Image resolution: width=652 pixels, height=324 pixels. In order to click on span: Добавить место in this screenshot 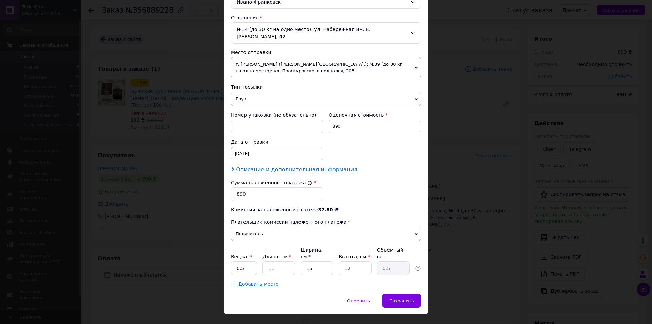, I will do `click(258, 283)`.